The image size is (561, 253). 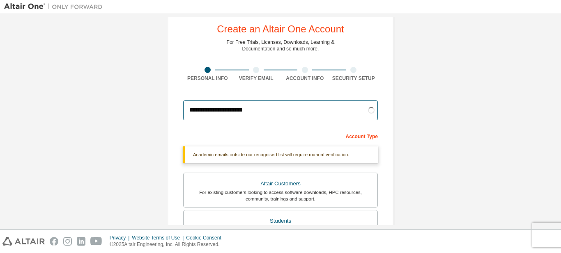 What do you see at coordinates (168, 245) in the screenshot?
I see `p: © 2025 Altair Engineering, Inc. All Rights Reserved.` at bounding box center [168, 245].